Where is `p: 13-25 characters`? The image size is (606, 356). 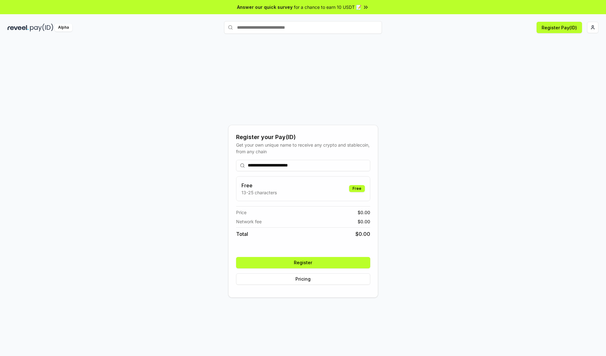
p: 13-25 characters is located at coordinates (259, 193).